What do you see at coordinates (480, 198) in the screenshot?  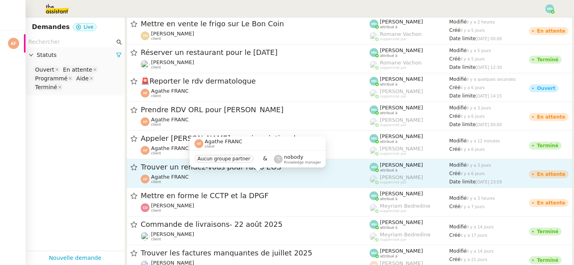 I see `span: il y a 3 heures` at bounding box center [480, 198].